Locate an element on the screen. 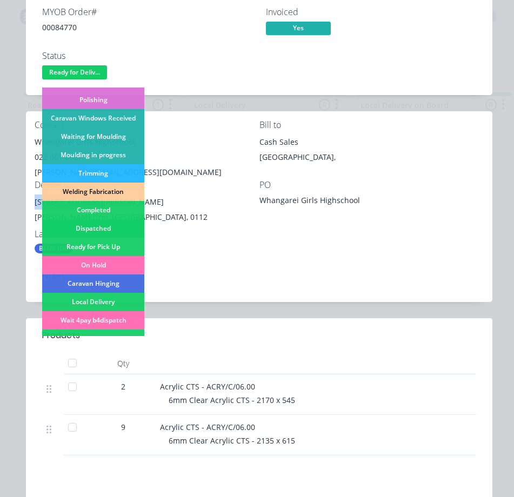 The width and height of the screenshot is (514, 497). div: Caravan Windows Received is located at coordinates (93, 118).